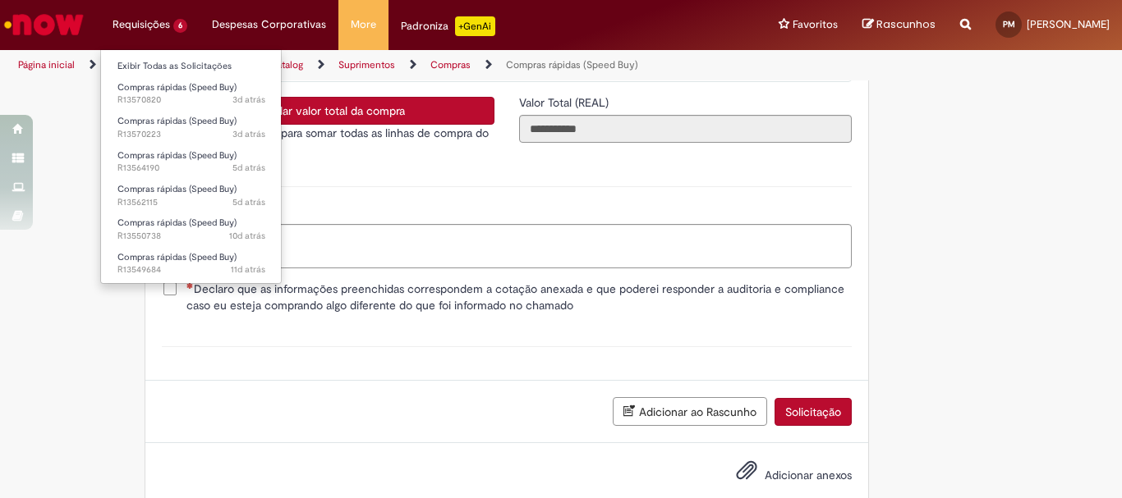  Describe the element at coordinates (815, 25) in the screenshot. I see `span: Favoritos` at that location.